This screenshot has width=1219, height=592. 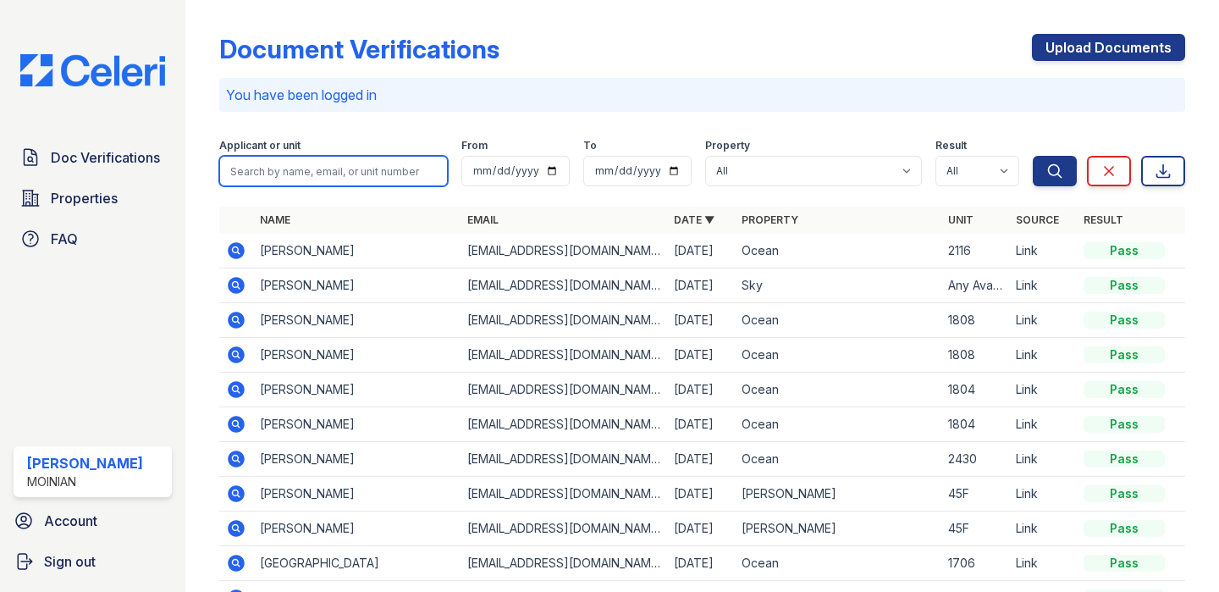 I want to click on span: Properties, so click(x=84, y=198).